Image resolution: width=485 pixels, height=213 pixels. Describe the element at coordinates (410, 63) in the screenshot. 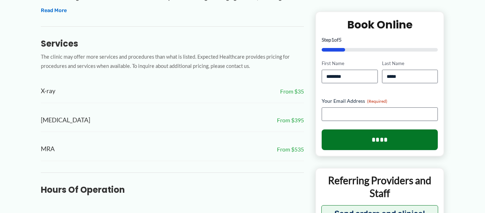

I see `label: Last Name` at that location.